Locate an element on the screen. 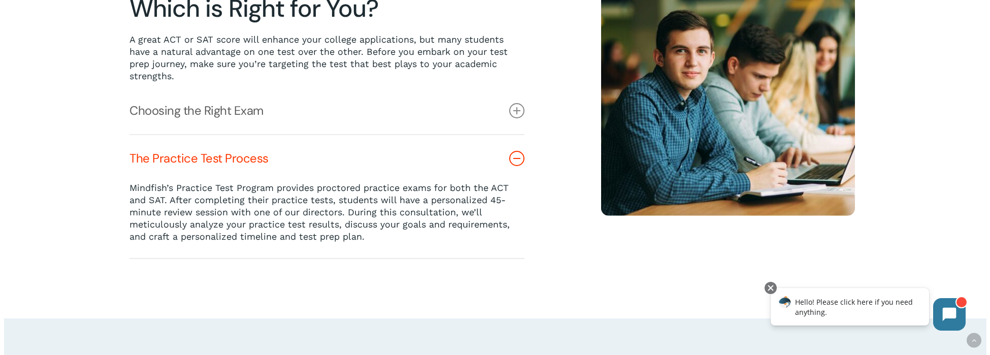  img: Avatar is located at coordinates (25, 22).